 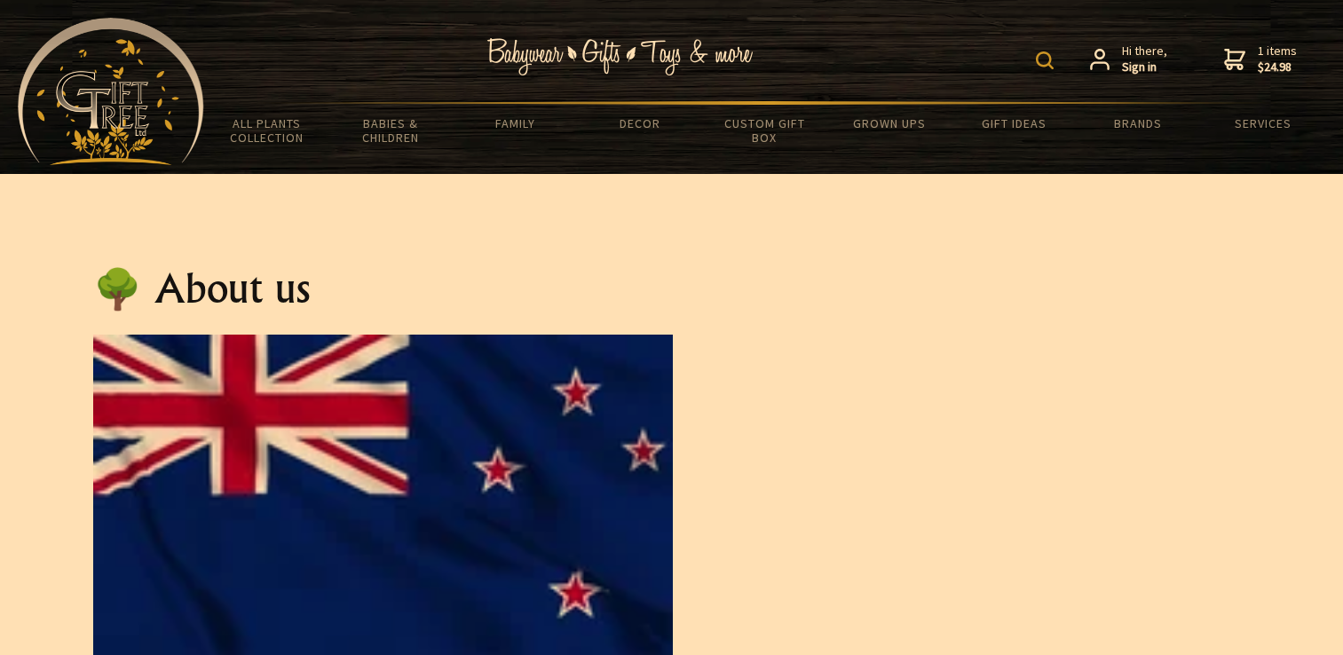 What do you see at coordinates (382, 288) in the screenshot?
I see `h1: 🌳 About us` at bounding box center [382, 288].